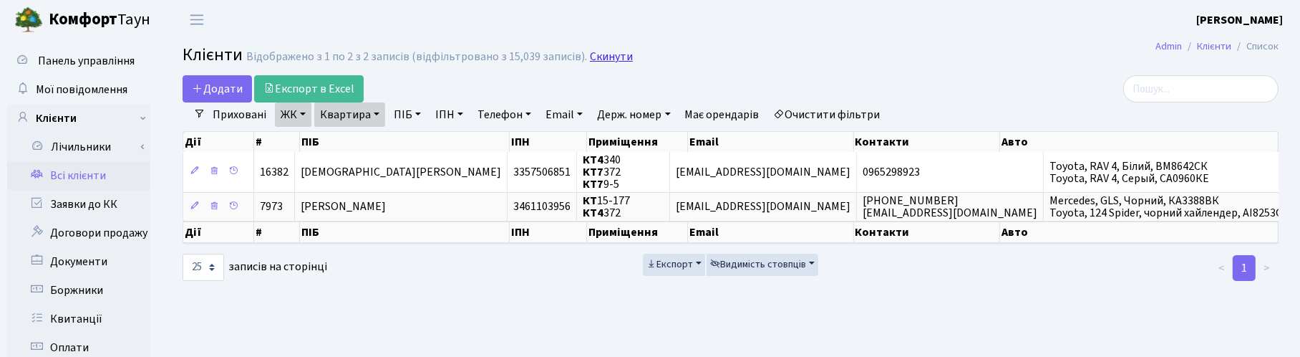 The height and width of the screenshot is (357, 1300). Describe the element at coordinates (1129, 172) in the screenshot. I see `span: Toyota, RAV 4, Білий, ВМ8642СК Toyota, RAV 4, Серый, СА0960КЕ` at that location.